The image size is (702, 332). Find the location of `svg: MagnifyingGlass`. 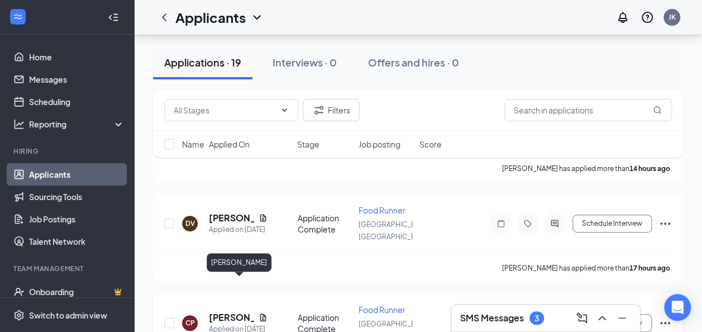

svg: MagnifyingGlass is located at coordinates (658, 110).